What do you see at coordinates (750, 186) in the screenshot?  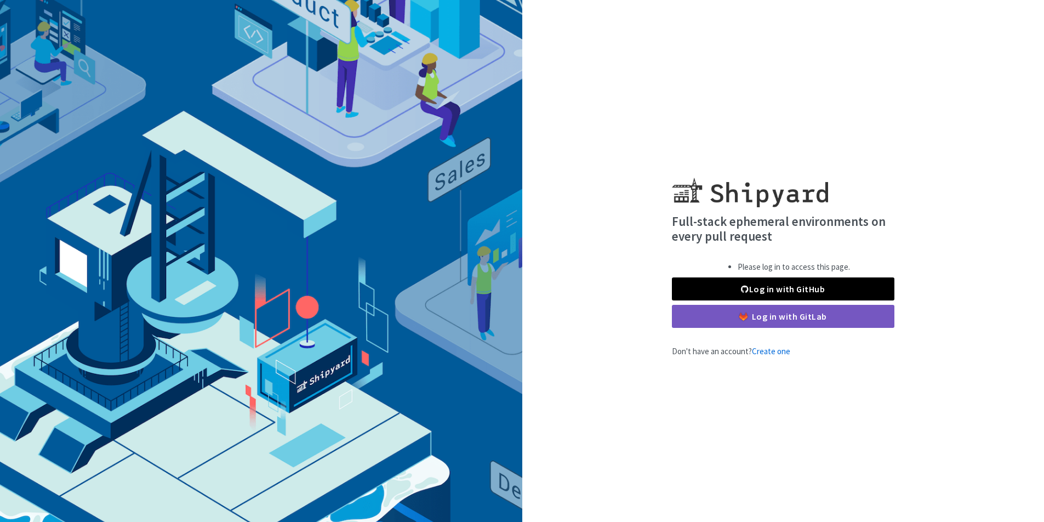 I see `img: Shipyard logo` at bounding box center [750, 186].